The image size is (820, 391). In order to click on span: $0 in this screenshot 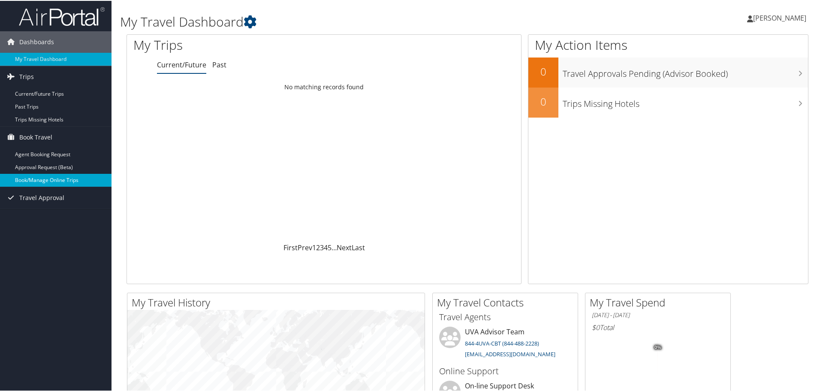, I will do `click(596, 326)`.